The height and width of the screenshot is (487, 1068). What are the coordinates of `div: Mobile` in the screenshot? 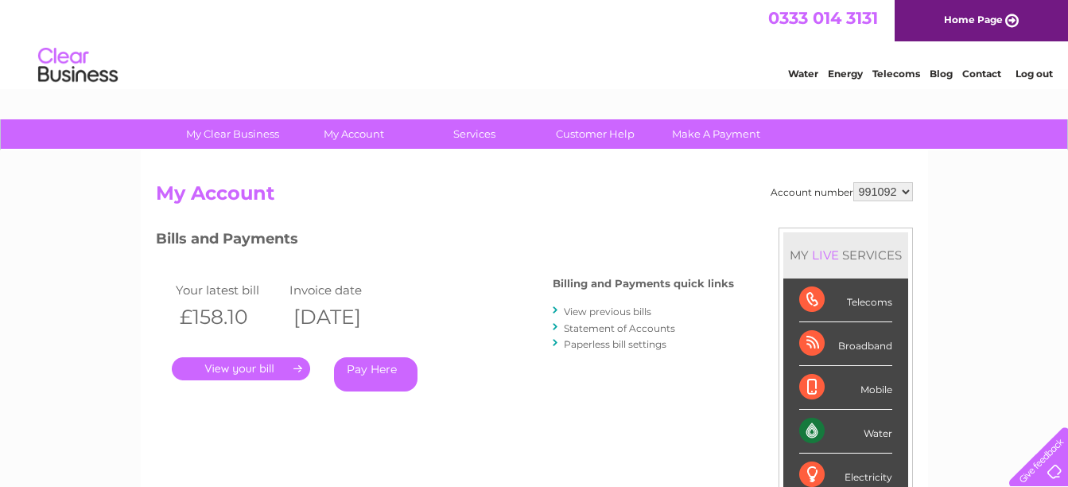 It's located at (845, 387).